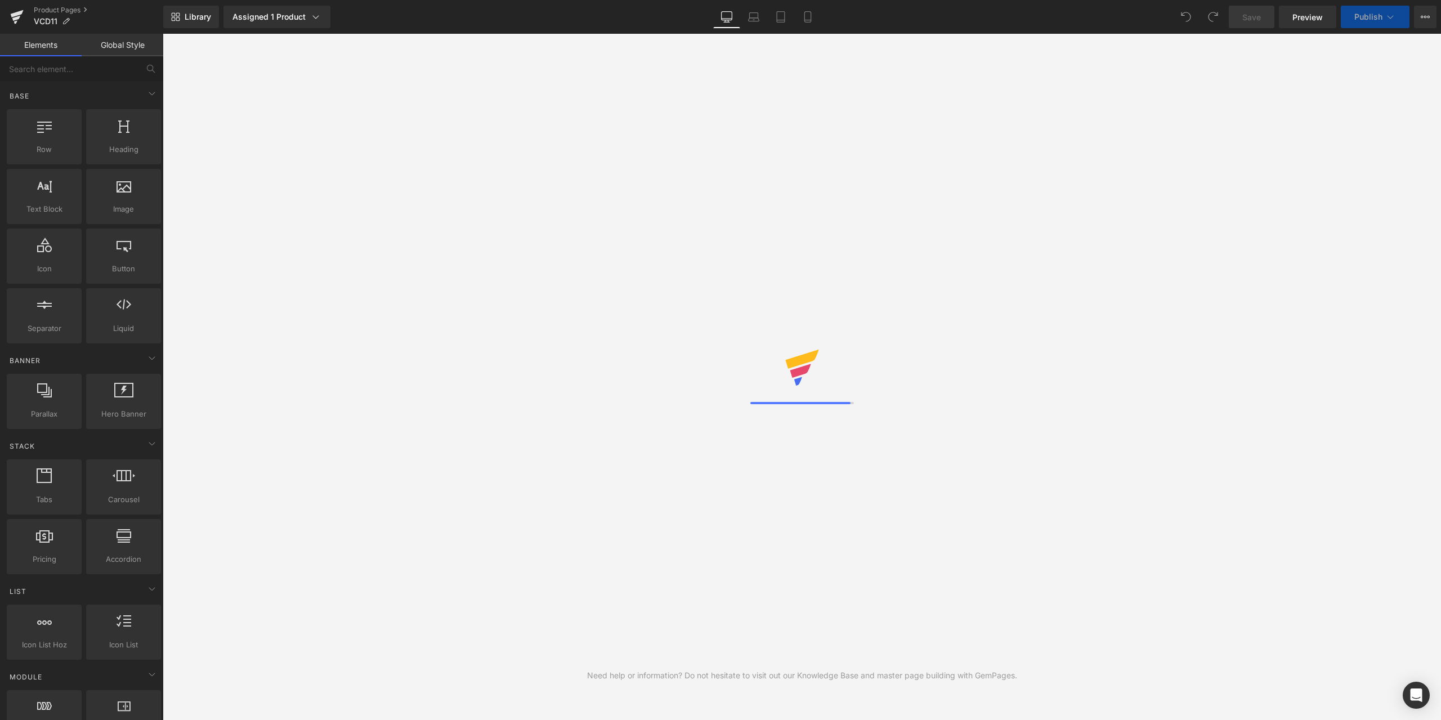 Image resolution: width=1441 pixels, height=720 pixels. What do you see at coordinates (44, 328) in the screenshot?
I see `span: Separator` at bounding box center [44, 328].